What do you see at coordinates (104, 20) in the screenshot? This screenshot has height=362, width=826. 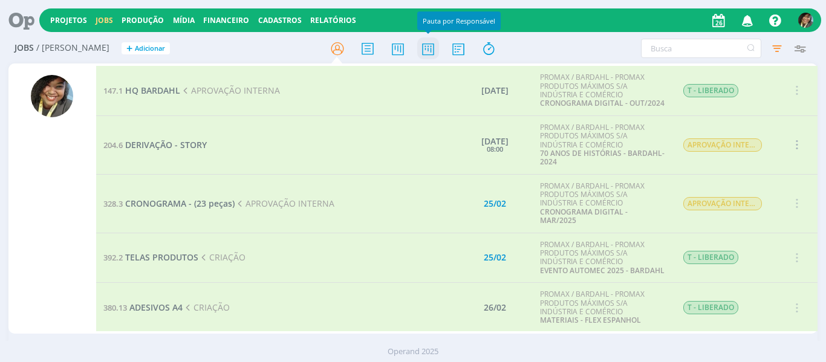 I see `a: Jobs` at bounding box center [104, 20].